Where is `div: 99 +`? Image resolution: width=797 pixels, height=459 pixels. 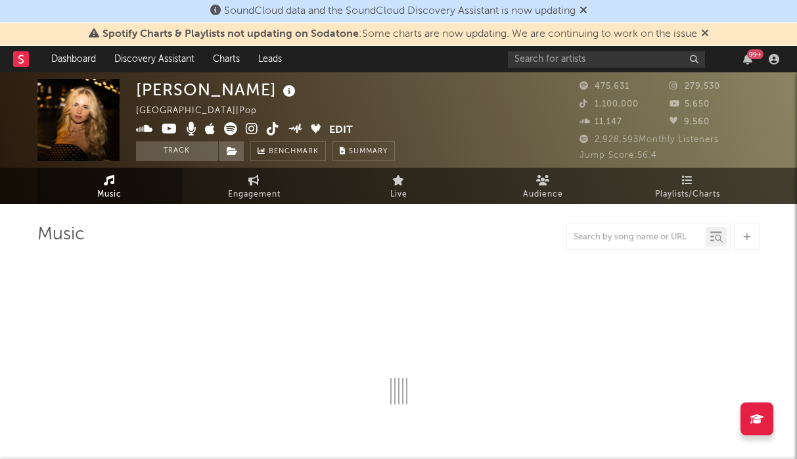 div: 99 + is located at coordinates (755, 54).